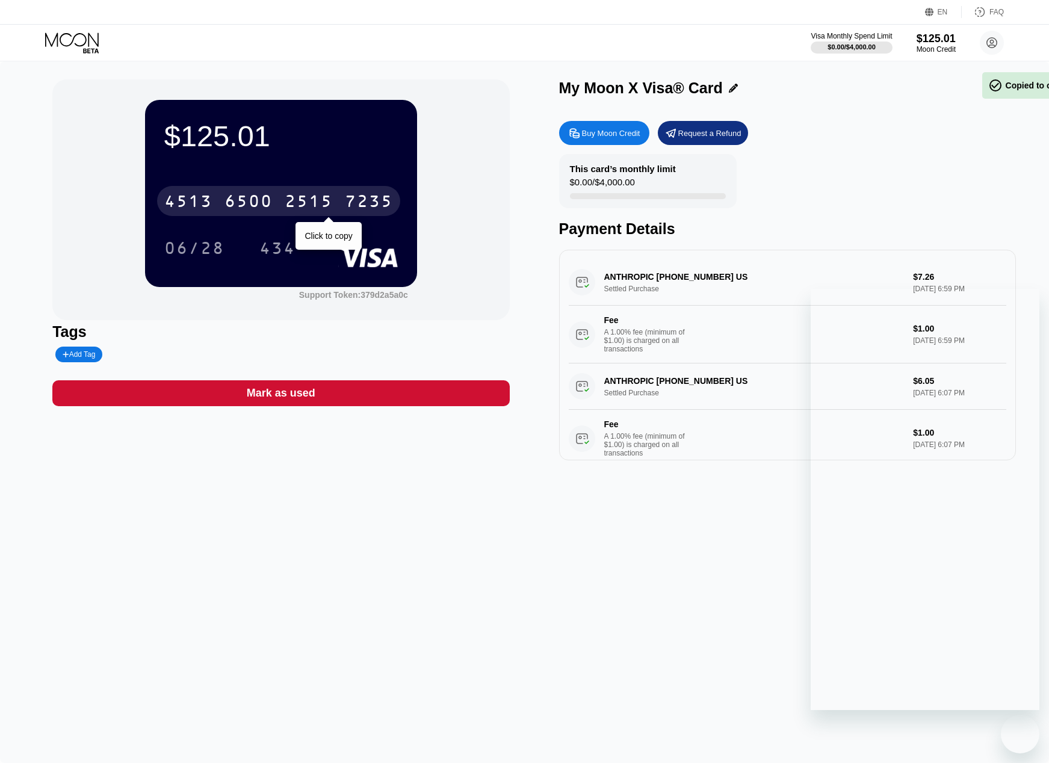  What do you see at coordinates (280, 331) in the screenshot?
I see `div: Tags` at bounding box center [280, 331].